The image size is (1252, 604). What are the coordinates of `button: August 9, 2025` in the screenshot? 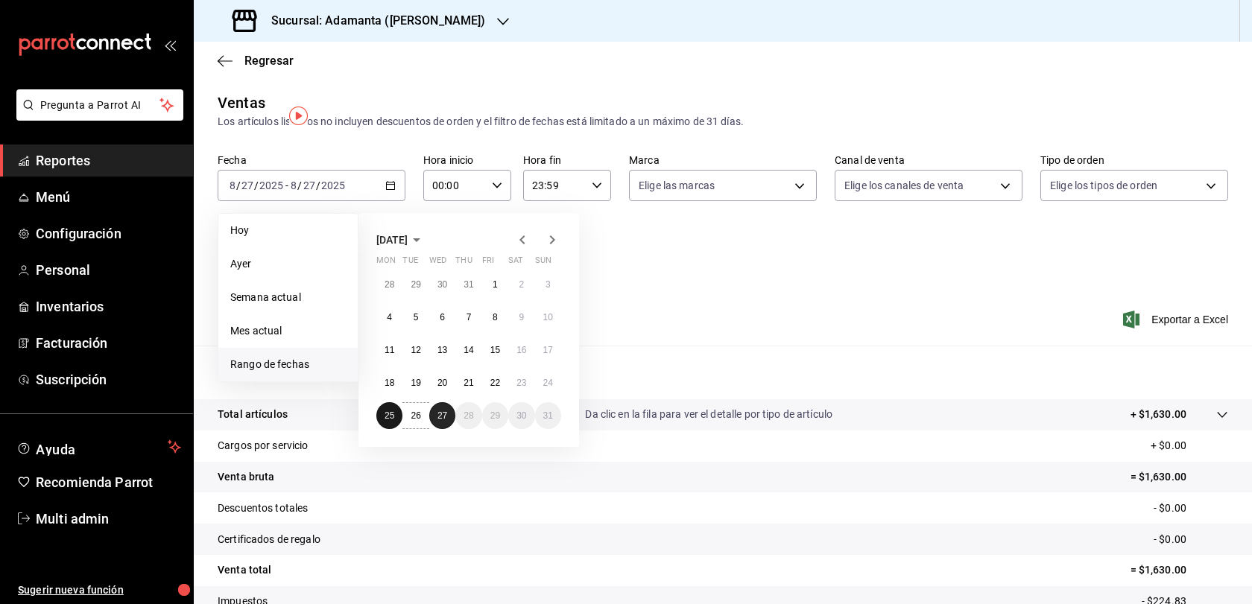 It's located at (521, 317).